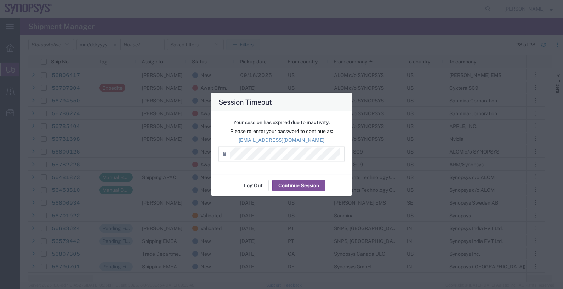 This screenshot has width=563, height=289. What do you see at coordinates (282, 122) in the screenshot?
I see `p: Your session has expired due to inactivity.` at bounding box center [282, 122].